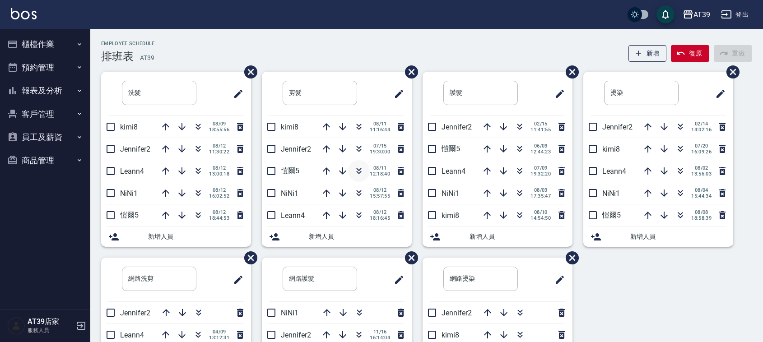 Image resolution: width=763 pixels, height=342 pixels. I want to click on span: 08/10, so click(541, 212).